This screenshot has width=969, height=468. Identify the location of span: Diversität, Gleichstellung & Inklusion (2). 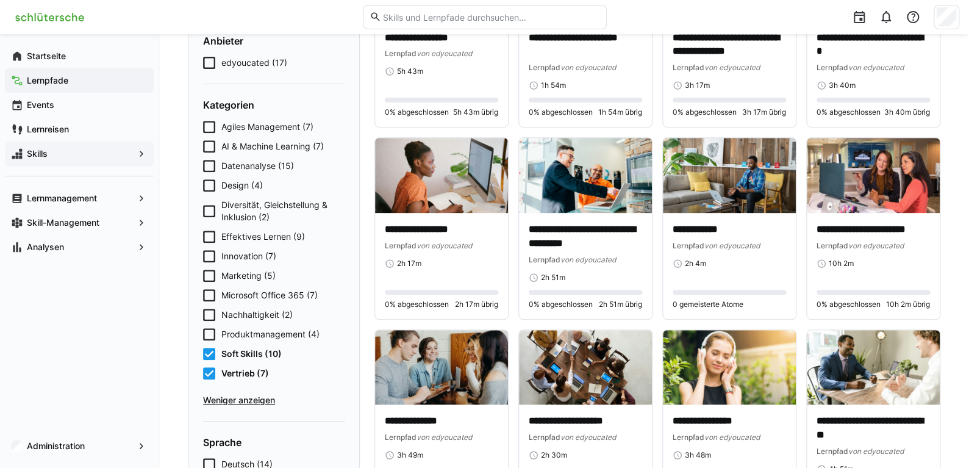
(283, 211).